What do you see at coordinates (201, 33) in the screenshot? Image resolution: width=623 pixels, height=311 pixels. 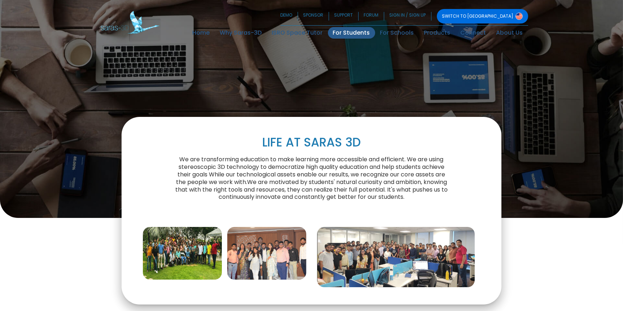 I see `a: Home` at bounding box center [201, 33].